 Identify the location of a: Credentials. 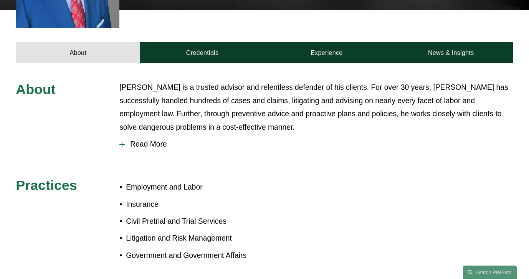
(202, 53).